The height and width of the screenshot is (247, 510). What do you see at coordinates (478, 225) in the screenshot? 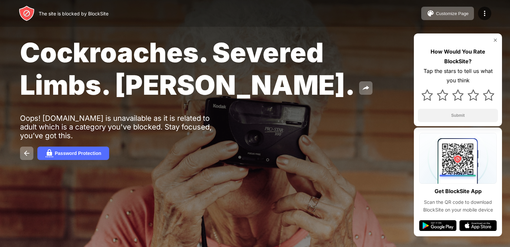
I see `img: app-store.svg` at bounding box center [478, 225].